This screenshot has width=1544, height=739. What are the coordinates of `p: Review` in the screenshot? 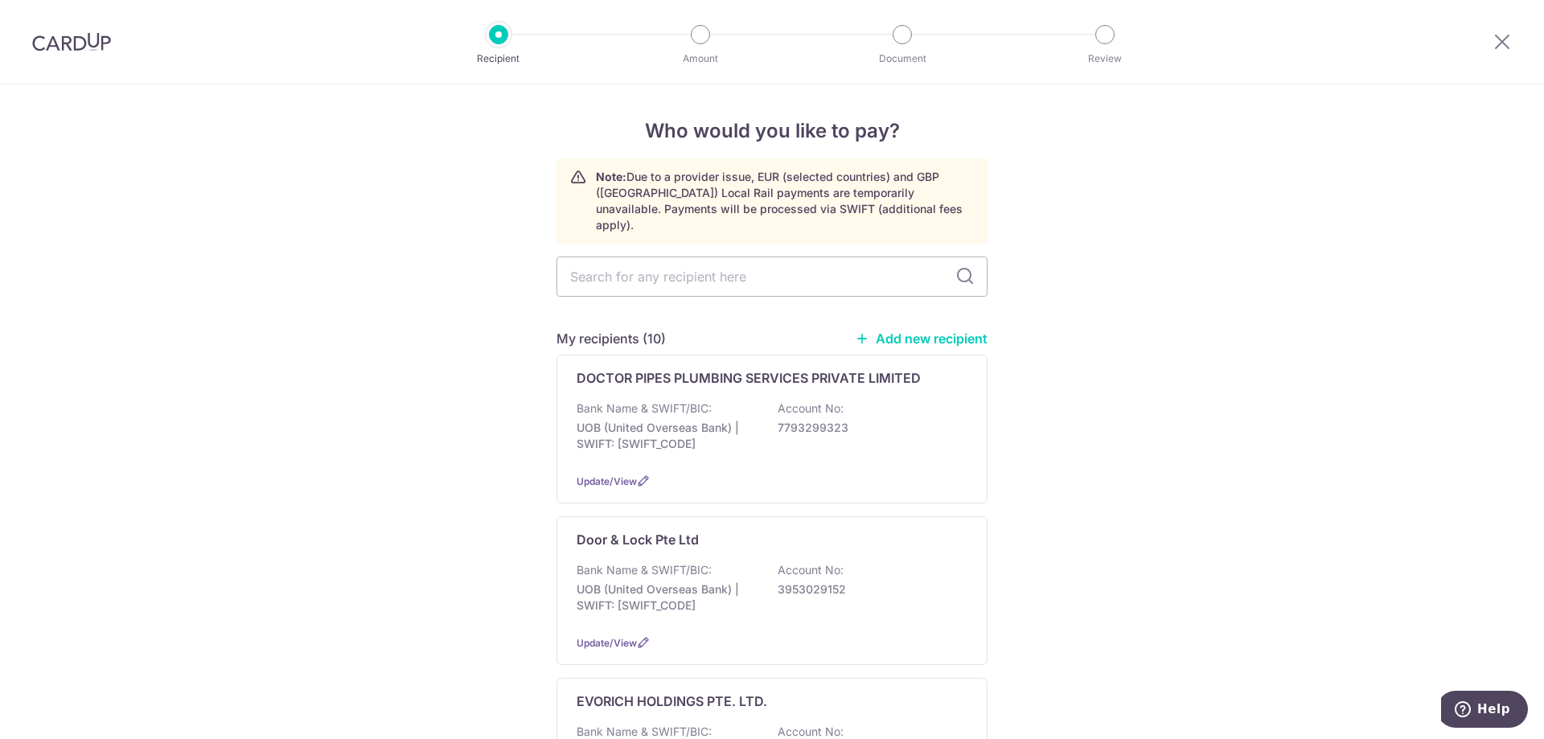 It's located at (1105, 59).